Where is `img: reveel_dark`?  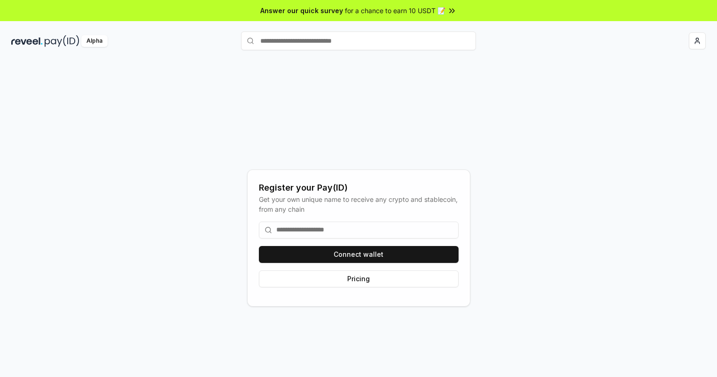 img: reveel_dark is located at coordinates (27, 41).